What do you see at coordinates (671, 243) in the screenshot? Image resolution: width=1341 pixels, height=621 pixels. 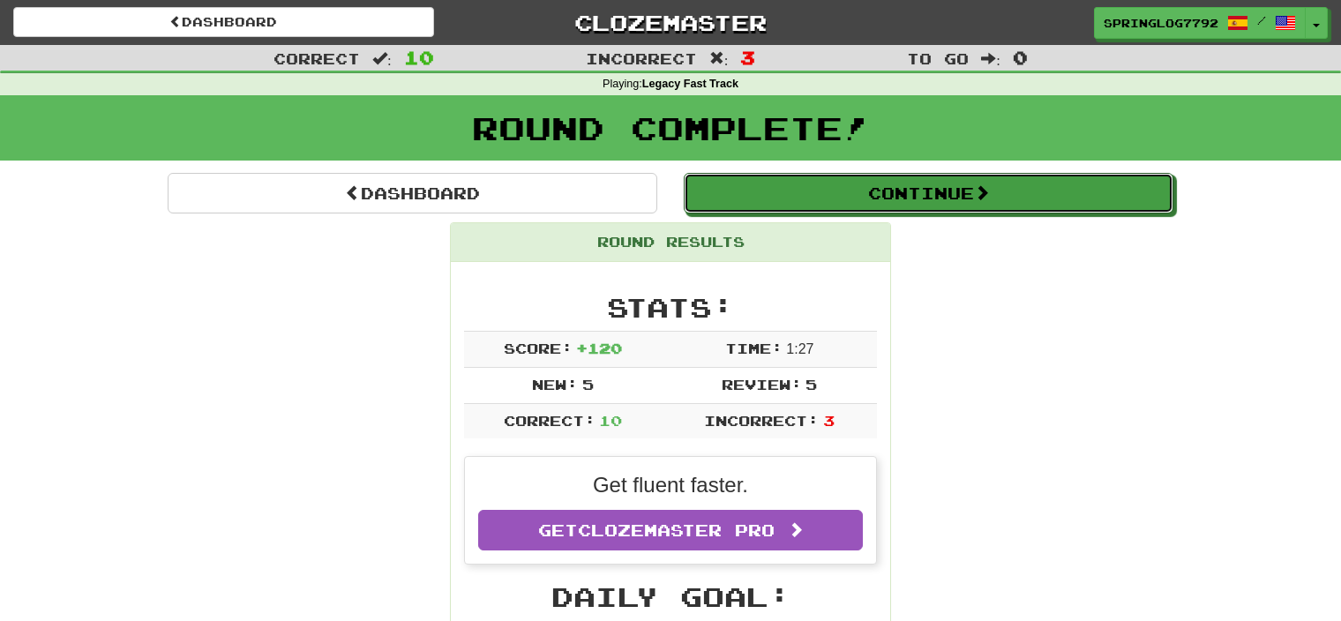 I see `div: Round Results` at bounding box center [671, 243].